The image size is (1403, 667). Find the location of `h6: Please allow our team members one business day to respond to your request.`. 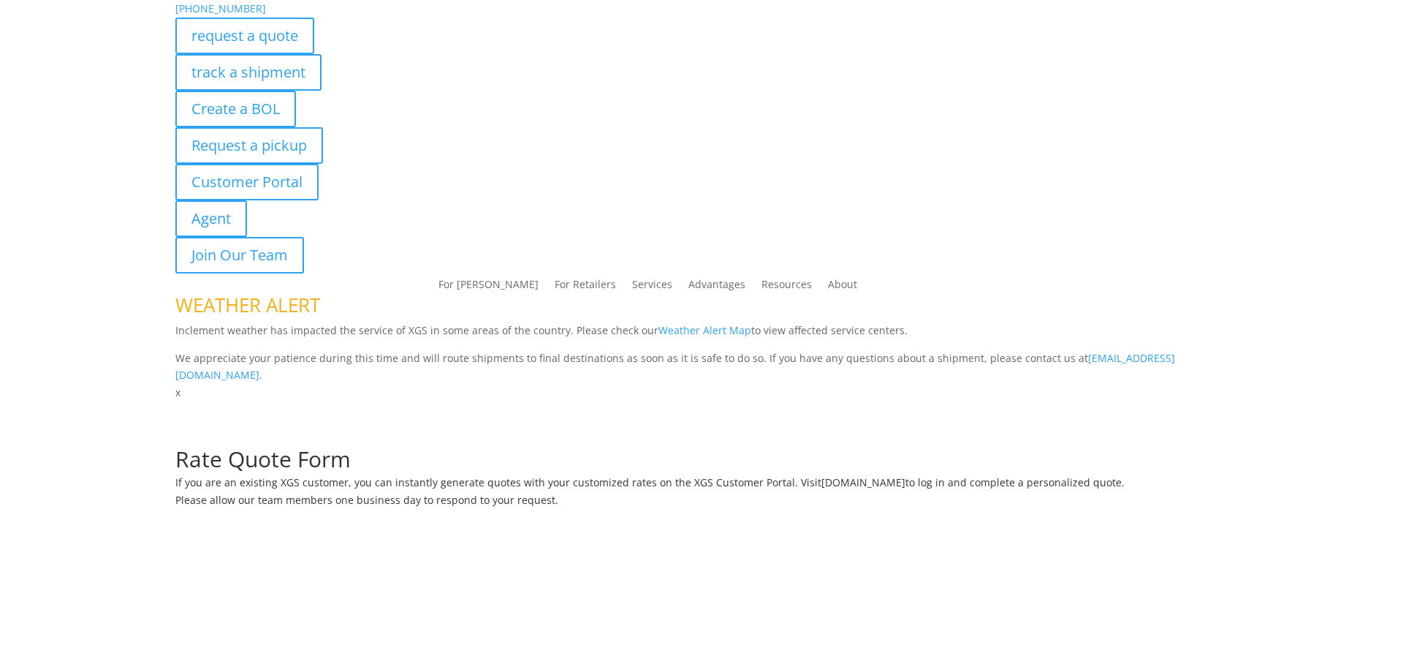

h6: Please allow our team members one business day to respond to your request. is located at coordinates (702, 504).